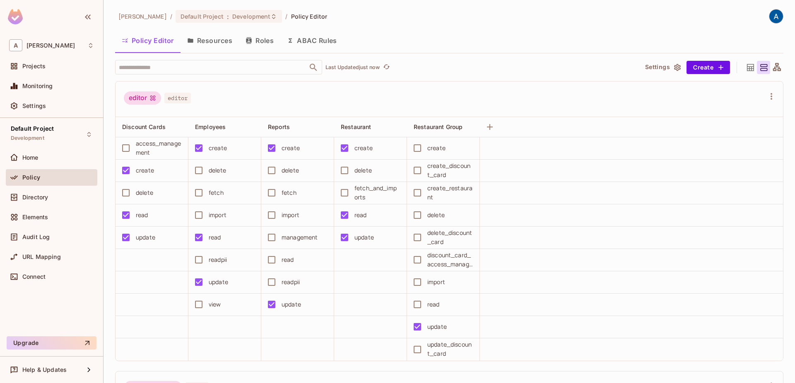 This screenshot has width=795, height=383. Describe the element at coordinates (51, 343) in the screenshot. I see `button: Upgrade` at that location.